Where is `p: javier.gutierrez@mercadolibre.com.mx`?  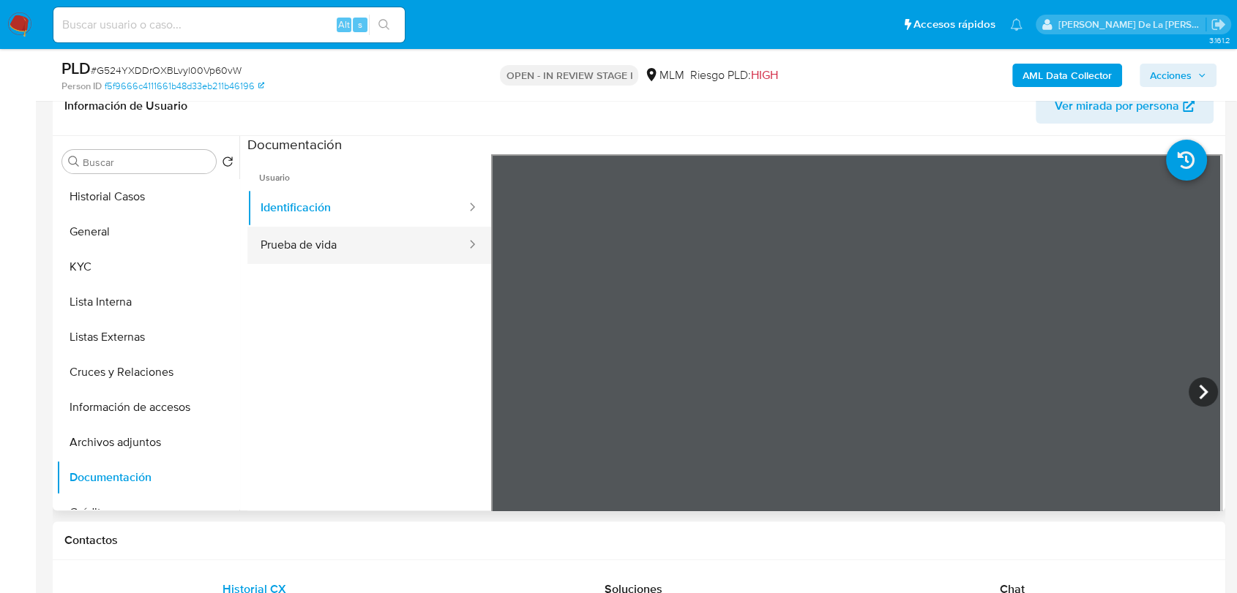
p: javier.gutierrez@mercadolibre.com.mx is located at coordinates (1132, 24).